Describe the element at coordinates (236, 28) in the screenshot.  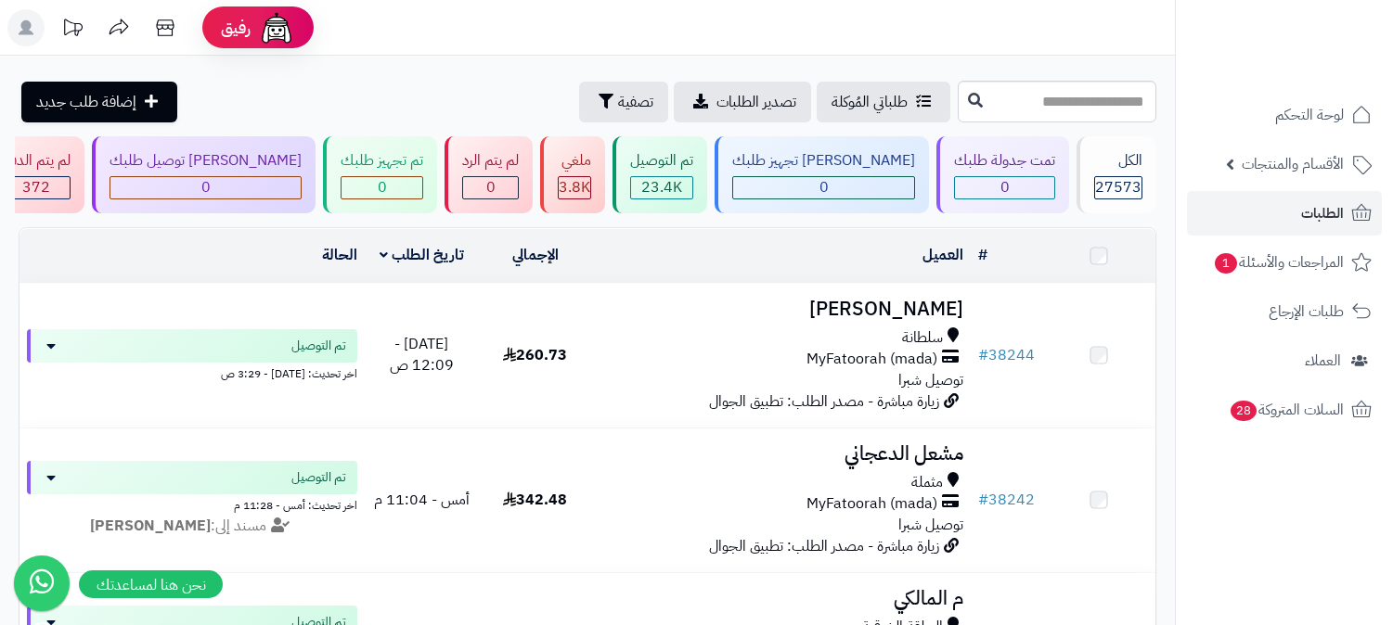
I see `span: رفيق` at that location.